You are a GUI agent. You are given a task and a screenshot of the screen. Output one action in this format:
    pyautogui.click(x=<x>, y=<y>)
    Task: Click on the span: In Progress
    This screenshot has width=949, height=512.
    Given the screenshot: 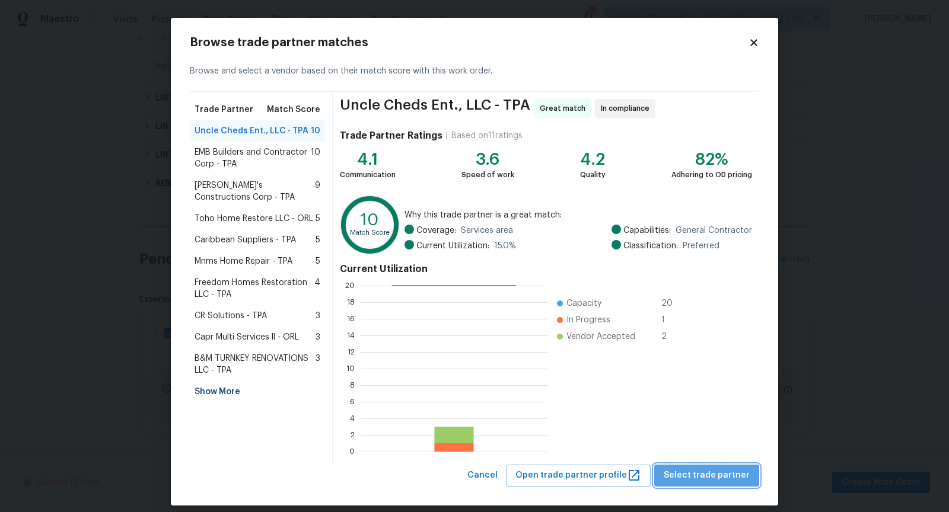 What is the action you would take?
    pyautogui.click(x=588, y=320)
    